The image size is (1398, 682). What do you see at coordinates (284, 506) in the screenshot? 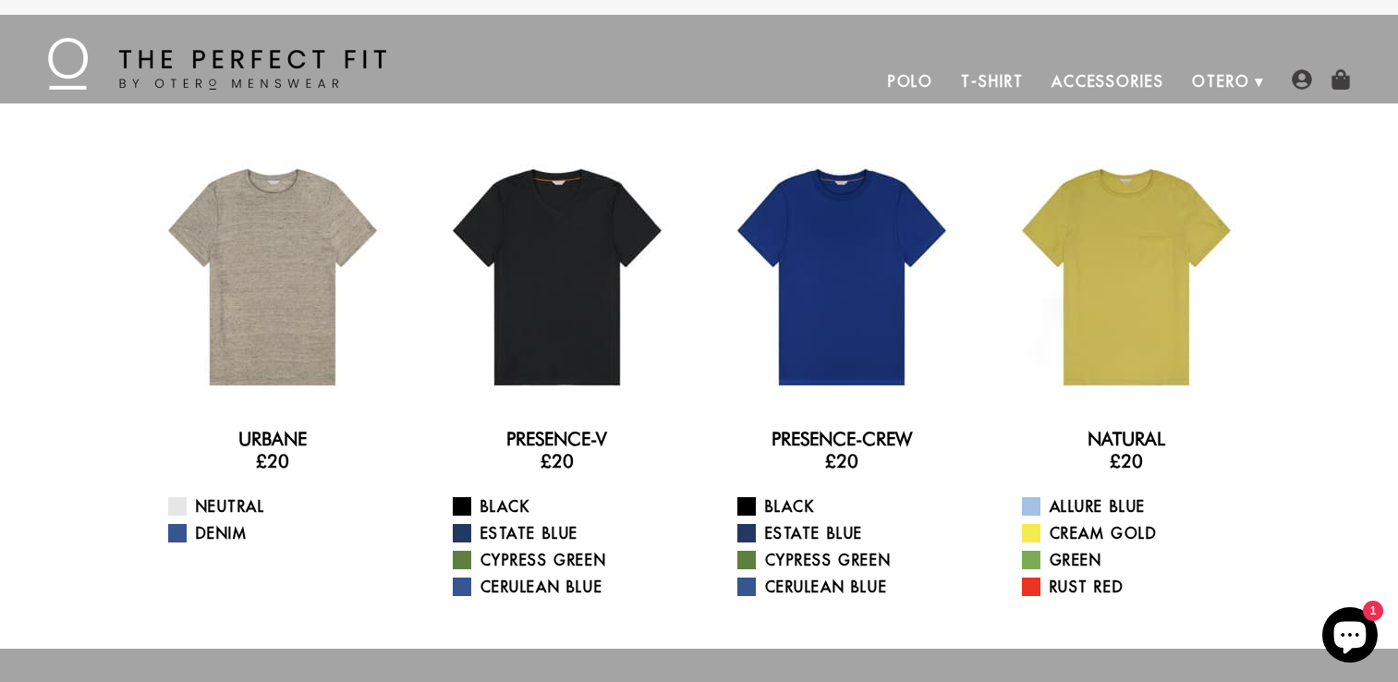
I see `a: Neutral` at bounding box center [284, 506].